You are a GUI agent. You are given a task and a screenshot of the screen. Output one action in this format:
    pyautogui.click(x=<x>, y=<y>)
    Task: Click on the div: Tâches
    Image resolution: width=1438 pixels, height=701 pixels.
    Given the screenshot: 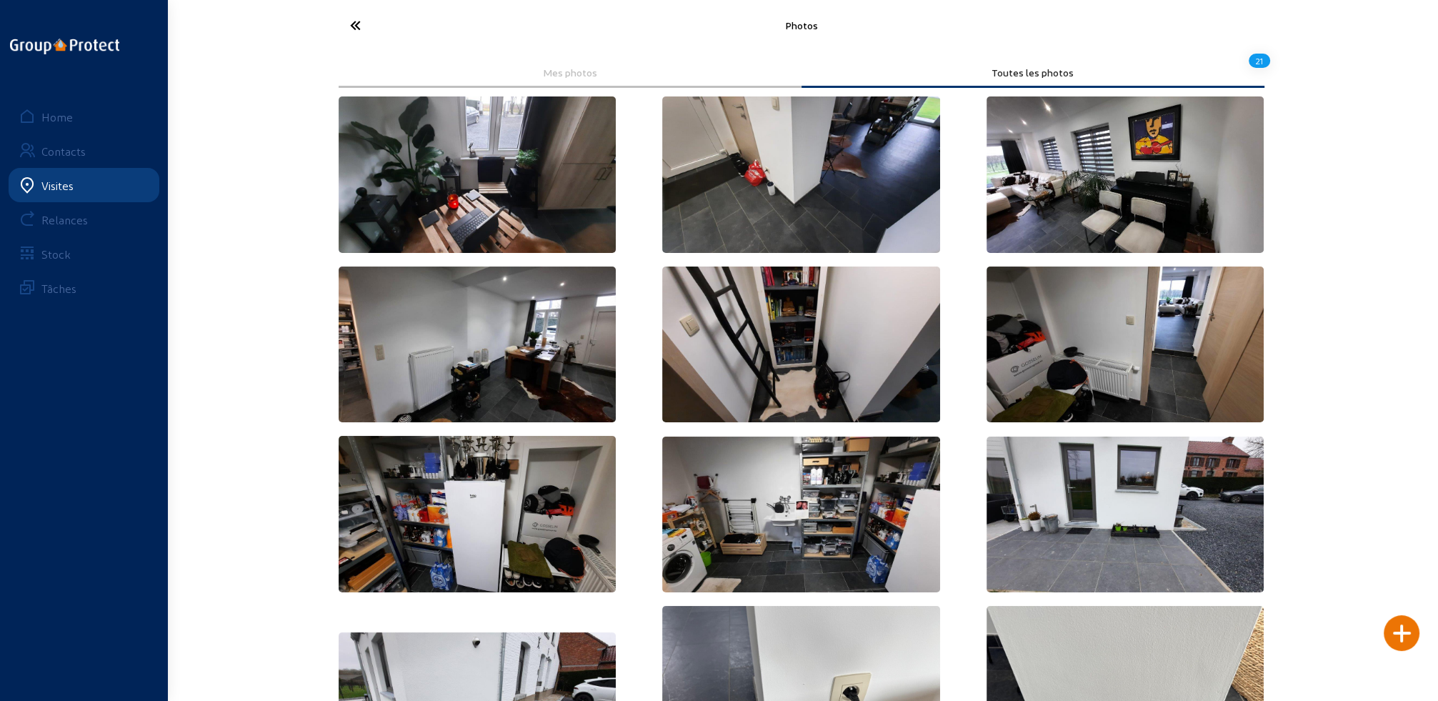 What is the action you would take?
    pyautogui.click(x=59, y=288)
    